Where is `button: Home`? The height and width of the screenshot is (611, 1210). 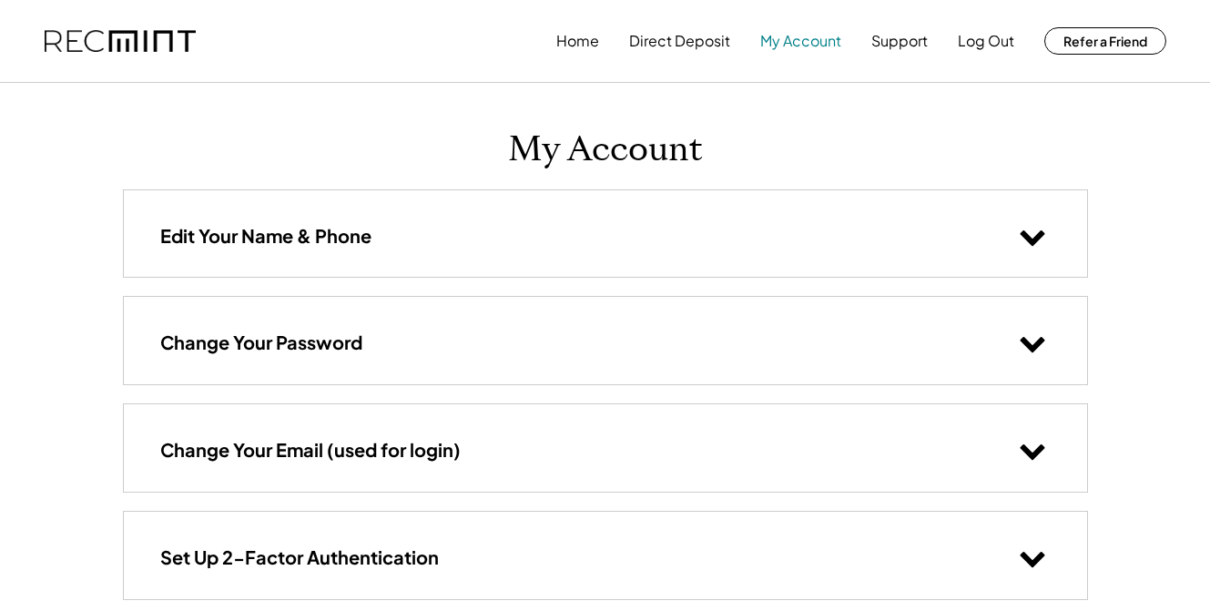 button: Home is located at coordinates (577, 41).